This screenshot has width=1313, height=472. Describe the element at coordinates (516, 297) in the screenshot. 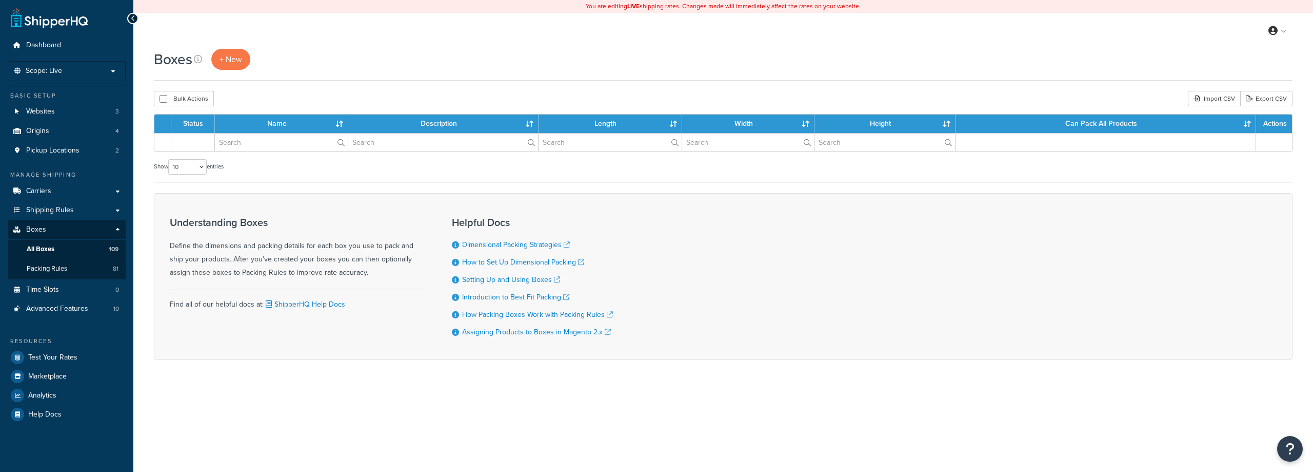

I see `a: Introduction to Best Fit Packing` at that location.